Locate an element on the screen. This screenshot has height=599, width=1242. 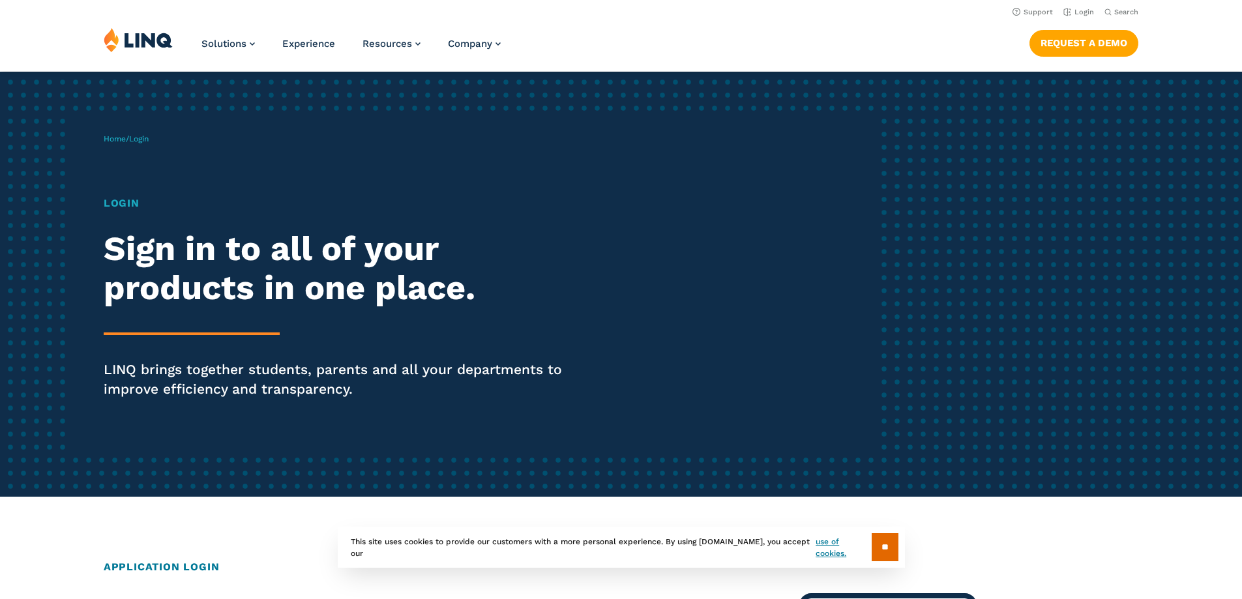
img: LINQ | K‑12 Software is located at coordinates (138, 40).